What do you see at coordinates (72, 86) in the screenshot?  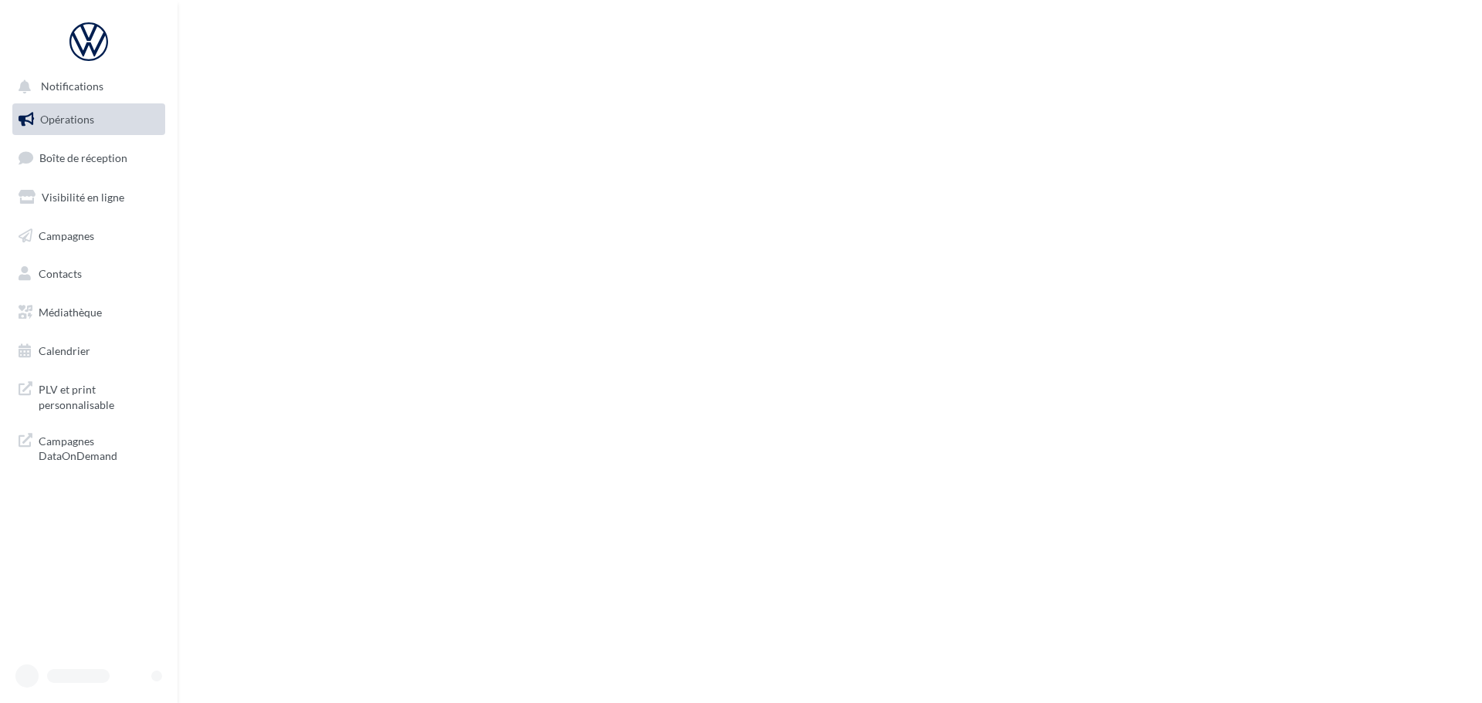 I see `span: Notifications` at bounding box center [72, 86].